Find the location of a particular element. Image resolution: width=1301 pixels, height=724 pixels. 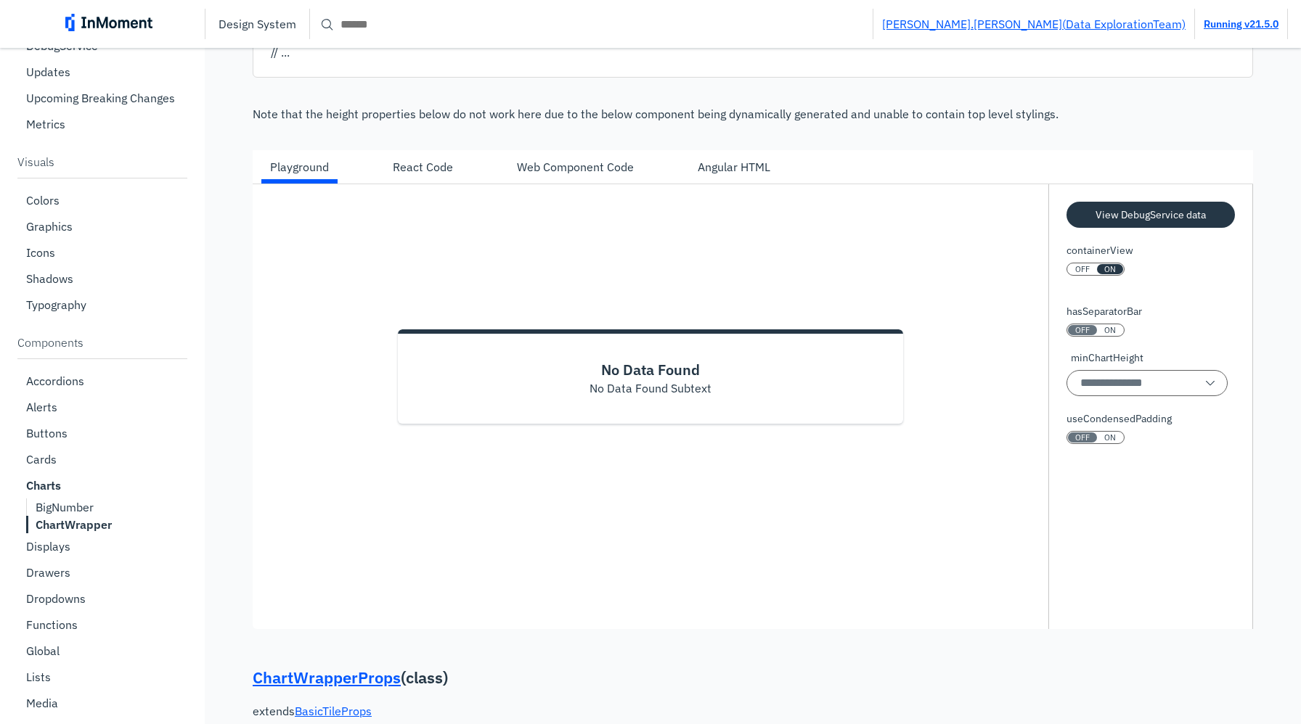

a: ChartWrapperProps is located at coordinates (327, 677).